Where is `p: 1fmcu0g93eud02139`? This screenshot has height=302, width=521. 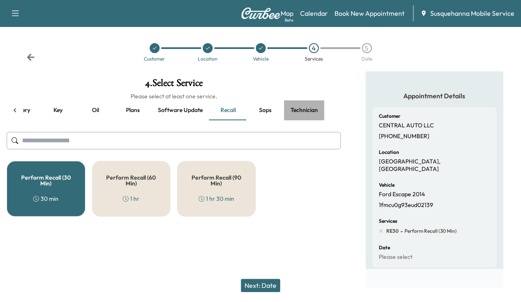 p: 1fmcu0g93eud02139 is located at coordinates (406, 205).